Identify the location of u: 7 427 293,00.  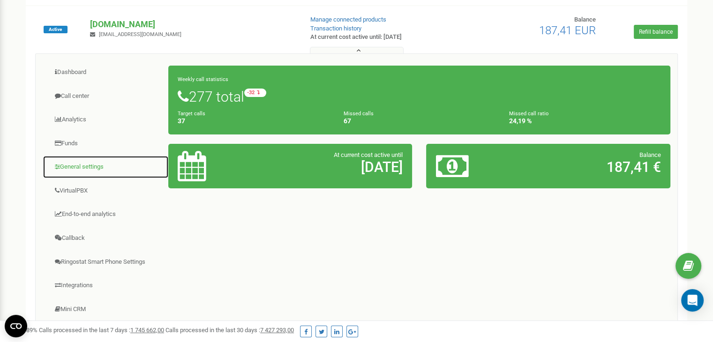
(277, 330).